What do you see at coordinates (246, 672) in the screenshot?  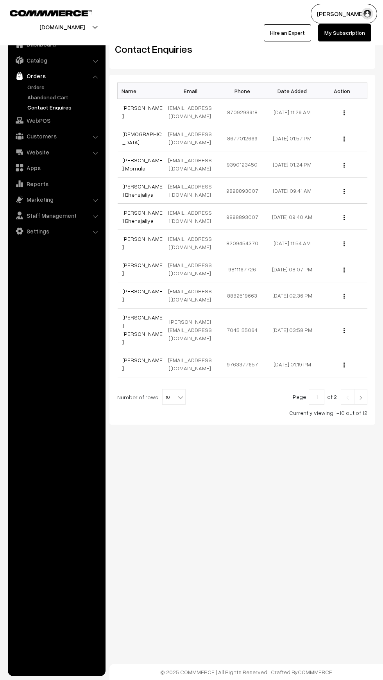 I see `footer: © 2025 COMMMERCE | All Rights Reserved | Crafted By` at bounding box center [246, 672].